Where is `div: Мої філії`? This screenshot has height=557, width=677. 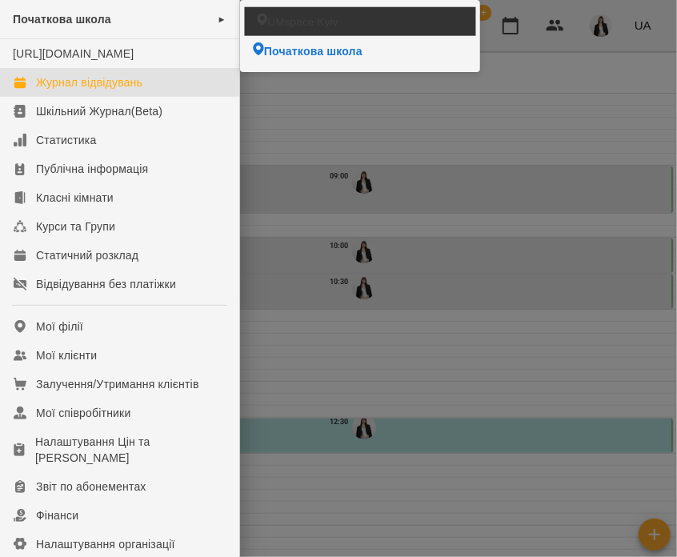
div: Мої філії is located at coordinates (59, 326).